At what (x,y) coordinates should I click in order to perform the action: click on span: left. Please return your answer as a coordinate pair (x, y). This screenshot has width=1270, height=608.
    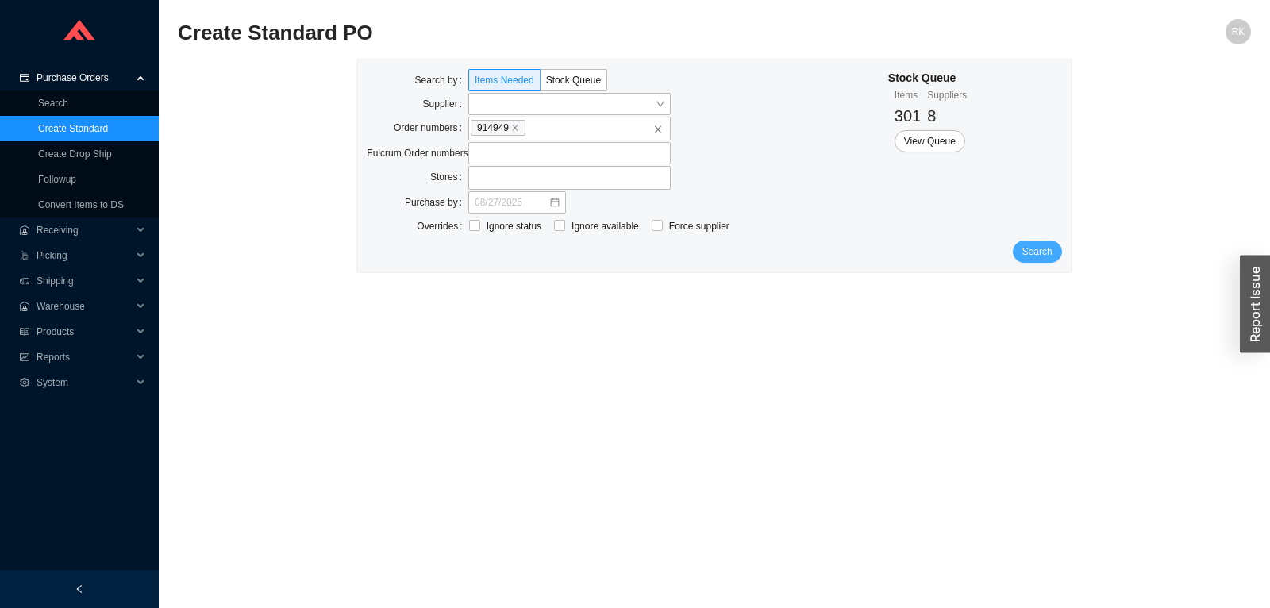
    Looking at the image, I should click on (79, 589).